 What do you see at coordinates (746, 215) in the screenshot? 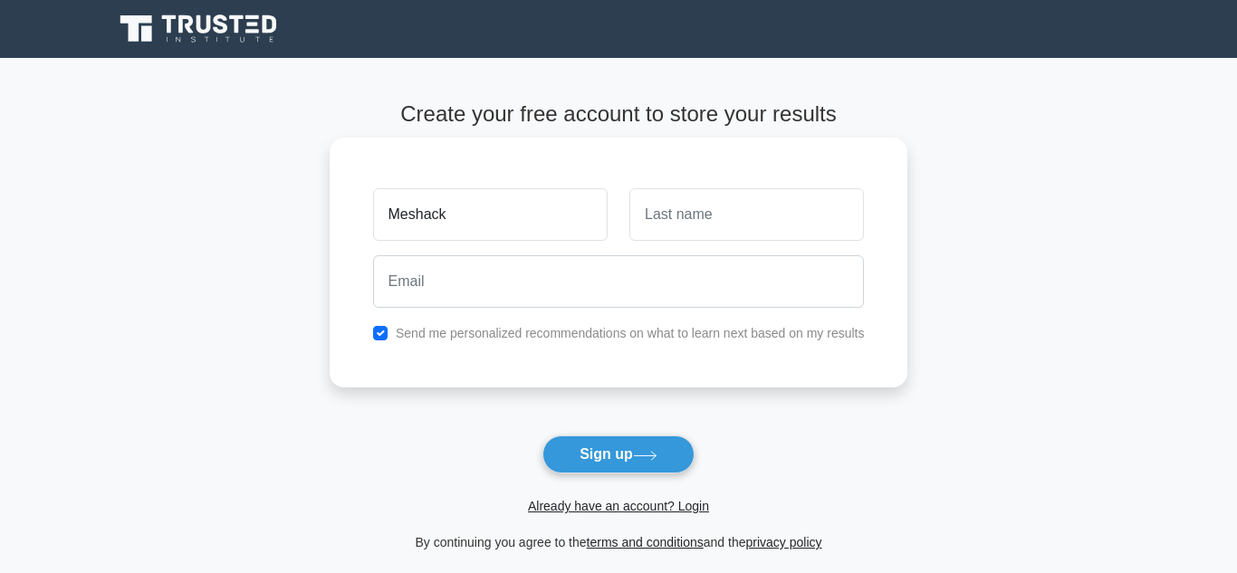
I see `input: Last name` at bounding box center [746, 215].